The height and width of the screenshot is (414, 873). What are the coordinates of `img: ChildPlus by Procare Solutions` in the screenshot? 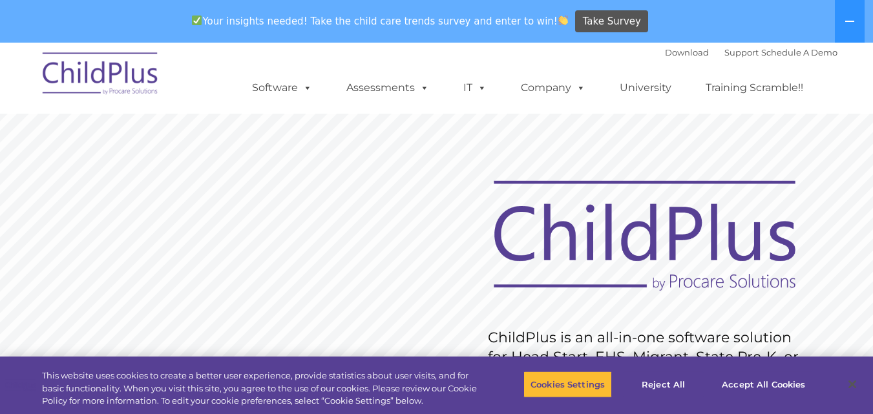 It's located at (101, 76).